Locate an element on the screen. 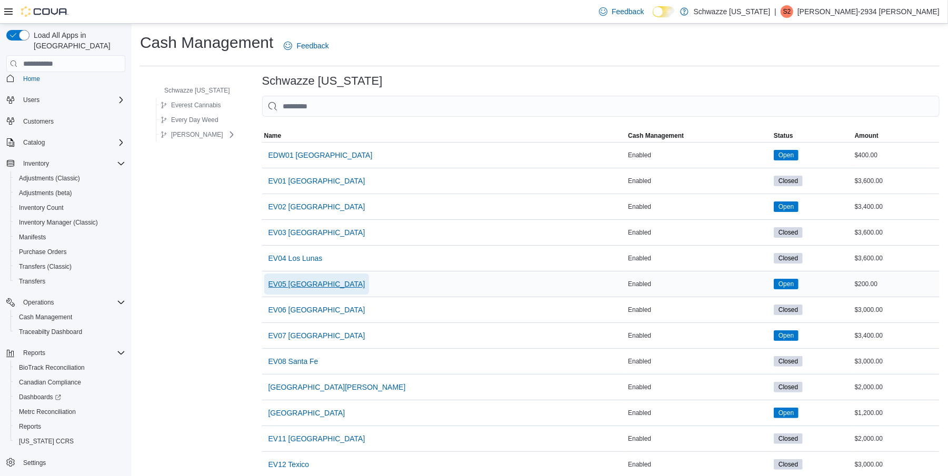  button: Reports is located at coordinates (70, 427).